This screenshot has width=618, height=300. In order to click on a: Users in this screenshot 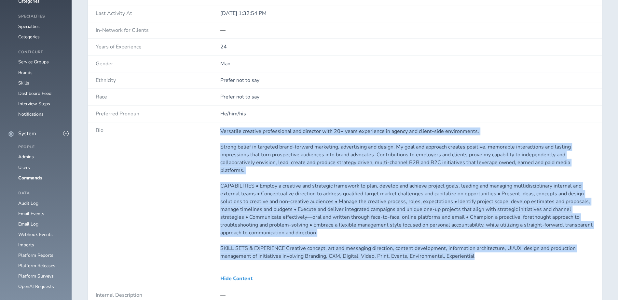, I will do `click(24, 168)`.